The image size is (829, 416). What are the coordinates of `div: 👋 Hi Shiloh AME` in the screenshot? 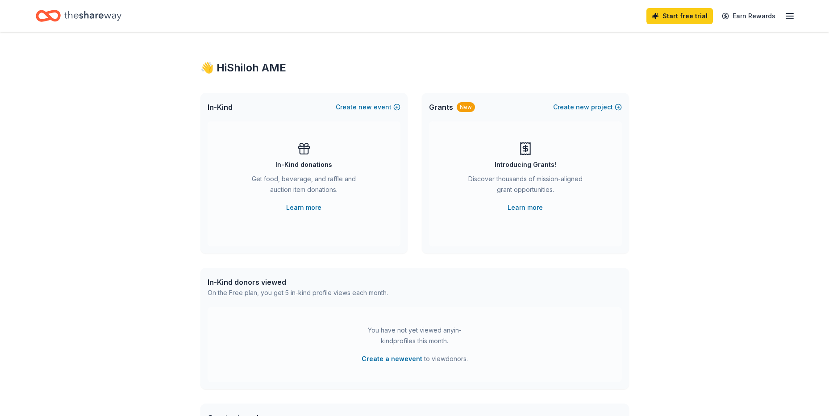 It's located at (415, 68).